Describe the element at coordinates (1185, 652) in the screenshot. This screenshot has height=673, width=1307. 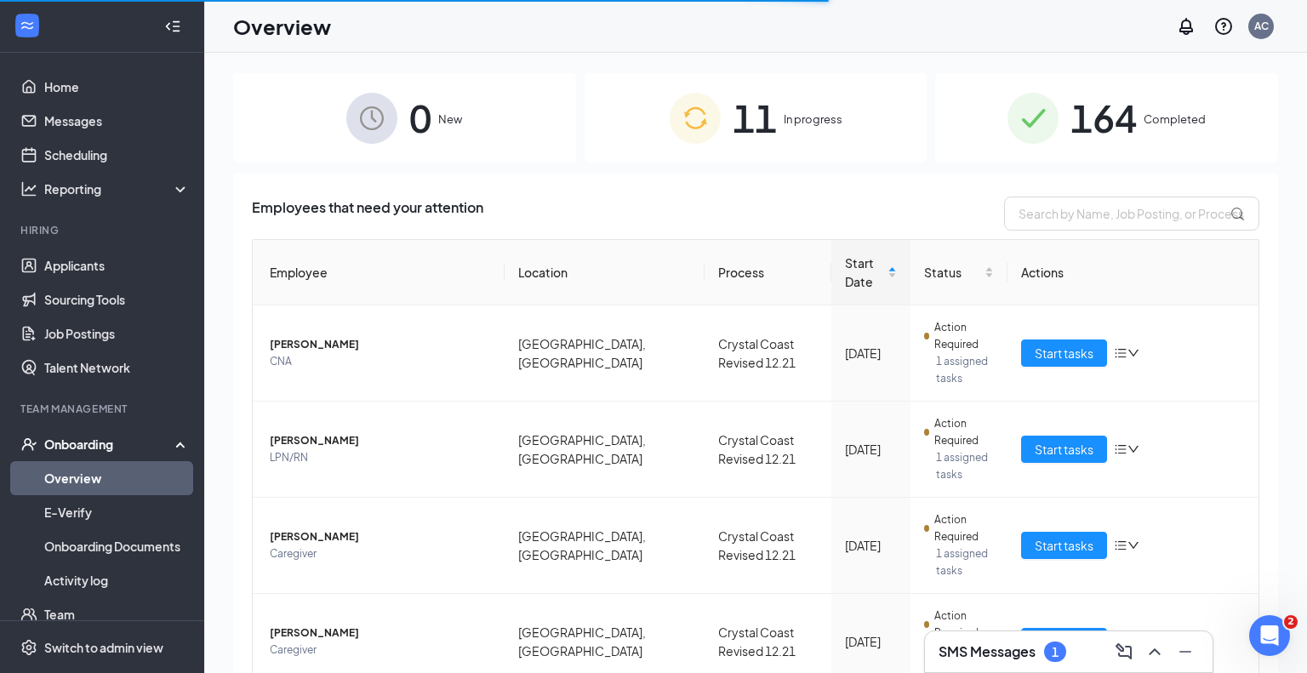
I see `button: Minimize` at that location.